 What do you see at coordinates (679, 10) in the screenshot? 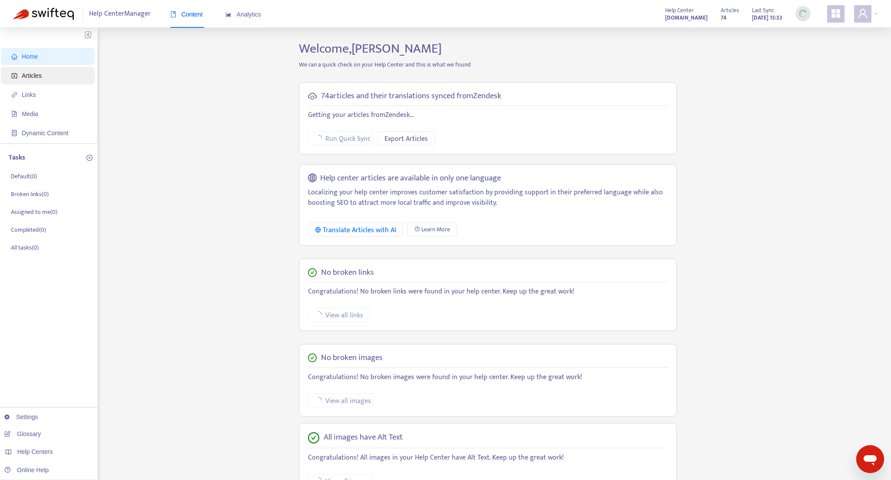
I see `span: Help Center` at bounding box center [679, 10].